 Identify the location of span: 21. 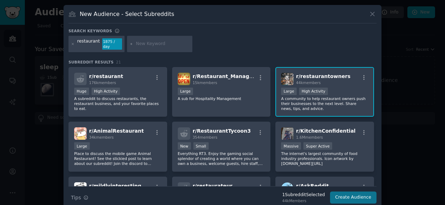
(119, 62).